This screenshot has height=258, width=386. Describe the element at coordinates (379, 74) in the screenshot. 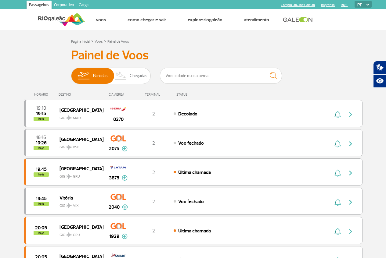

I see `div: Plugin de acessibilidade da Hand Talk.` at that location.